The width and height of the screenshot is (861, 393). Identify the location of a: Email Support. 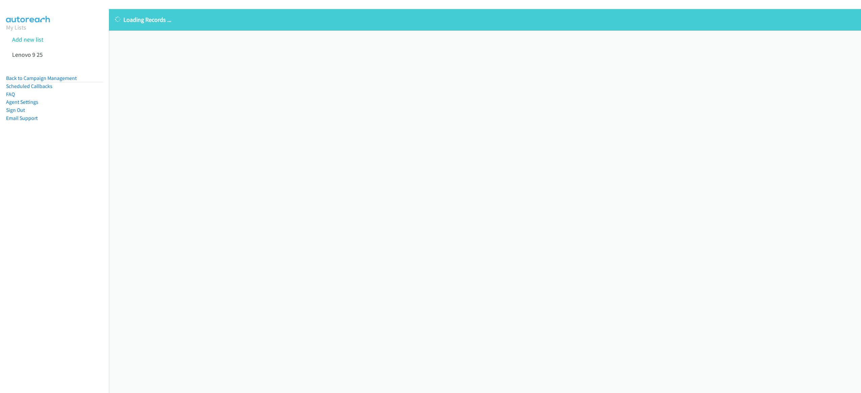
(22, 118).